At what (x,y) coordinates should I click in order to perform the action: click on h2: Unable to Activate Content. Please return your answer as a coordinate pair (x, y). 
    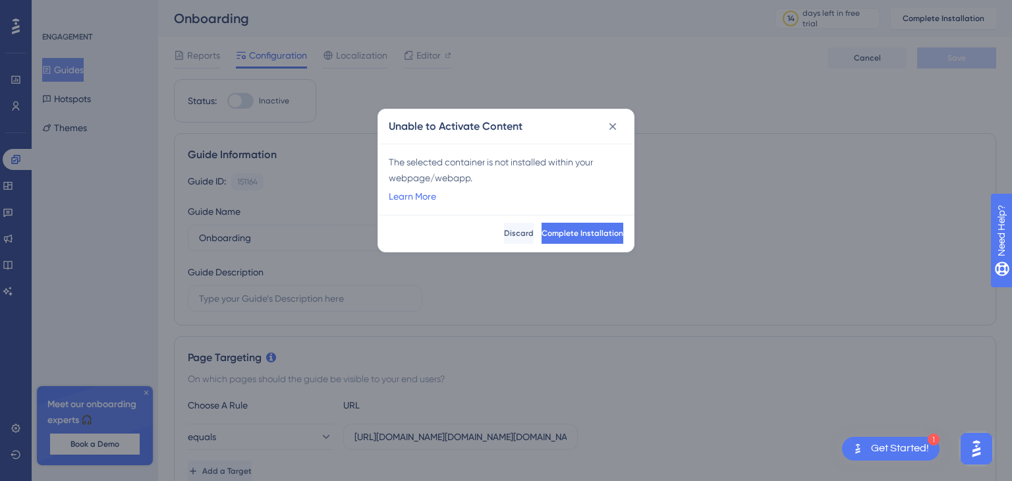
    Looking at the image, I should click on (455, 127).